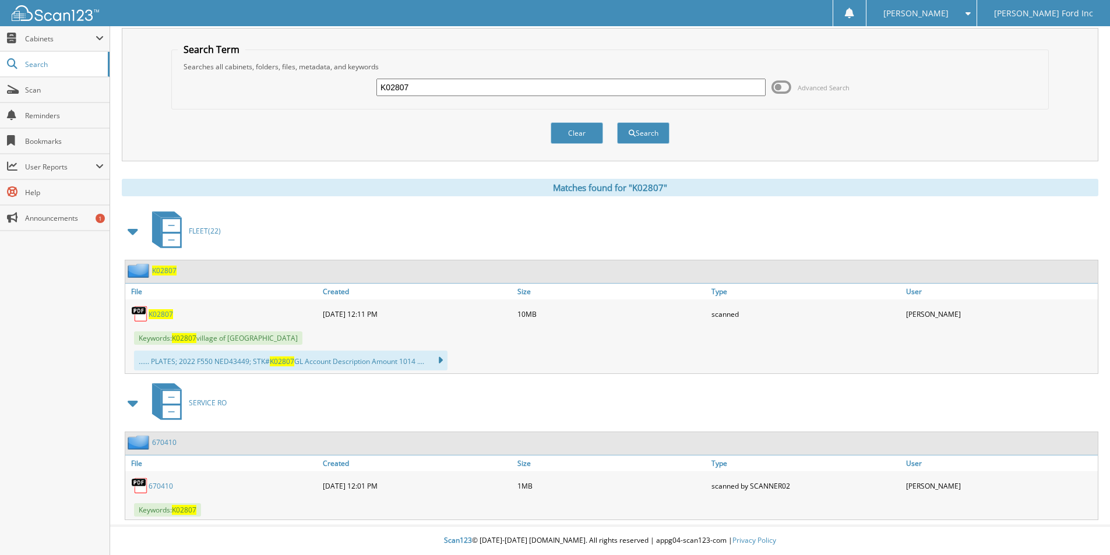 The image size is (1110, 555). Describe the element at coordinates (64, 115) in the screenshot. I see `span: Reminders` at that location.